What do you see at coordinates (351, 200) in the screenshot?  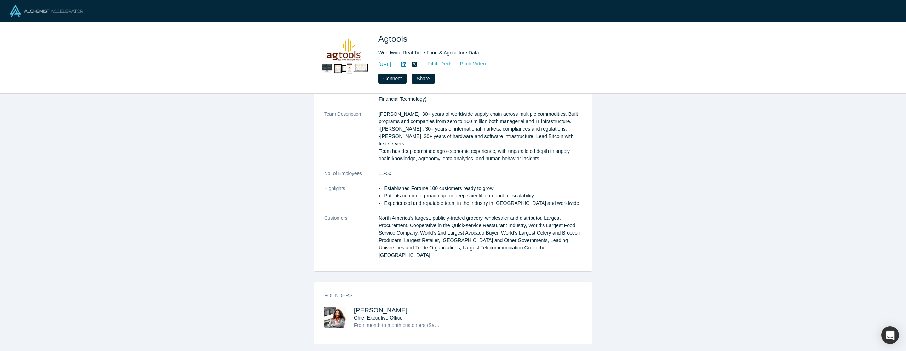 I see `dt: Highlights` at bounding box center [351, 200].